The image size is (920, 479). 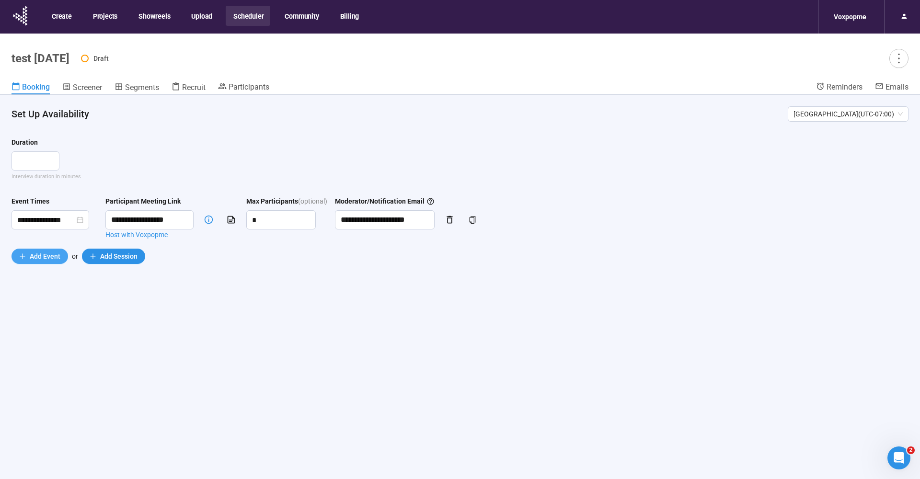 What do you see at coordinates (137, 88) in the screenshot?
I see `a: Segments` at bounding box center [137, 88].